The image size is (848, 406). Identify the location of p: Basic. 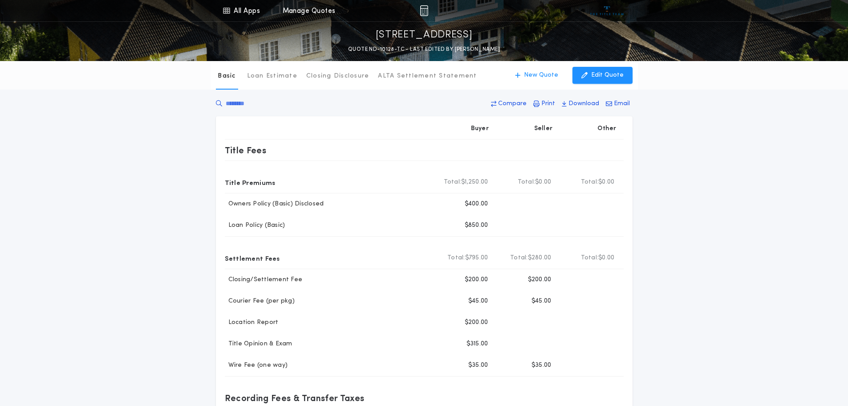
(227, 76).